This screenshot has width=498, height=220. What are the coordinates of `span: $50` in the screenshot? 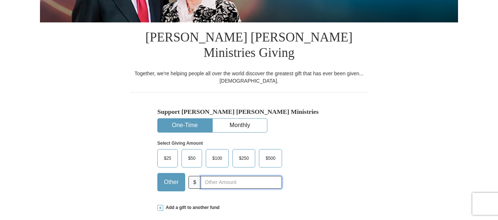 It's located at (192, 158).